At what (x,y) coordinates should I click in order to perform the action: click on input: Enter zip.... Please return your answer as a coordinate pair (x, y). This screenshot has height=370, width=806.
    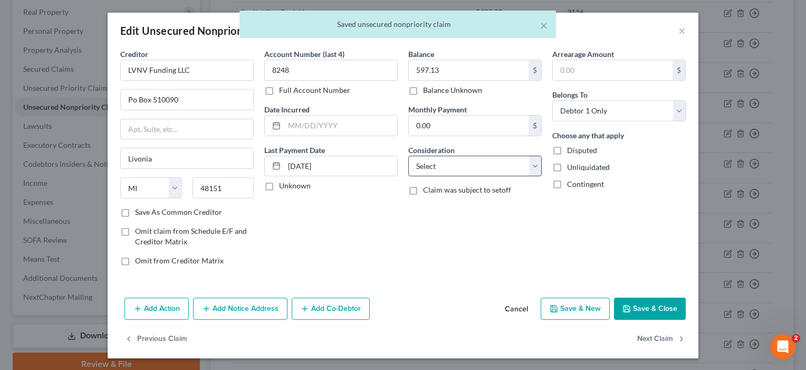
    Looking at the image, I should click on (223, 188).